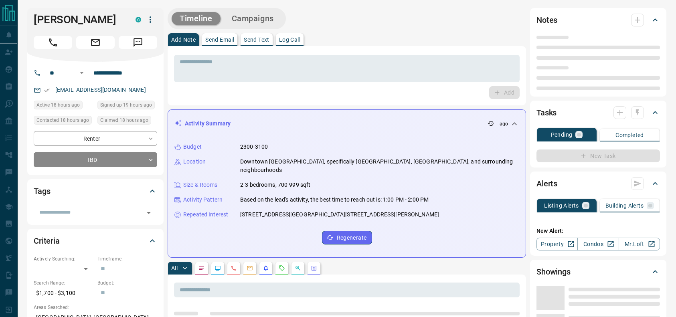 The image size is (676, 317). I want to click on p: Repeated Interest, so click(206, 214).